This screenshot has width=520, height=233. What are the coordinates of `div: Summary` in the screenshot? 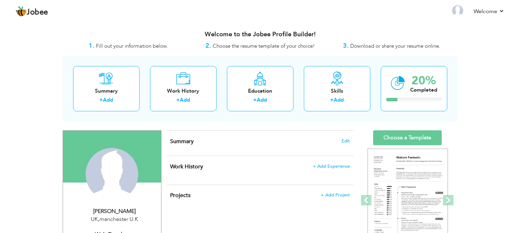 It's located at (106, 91).